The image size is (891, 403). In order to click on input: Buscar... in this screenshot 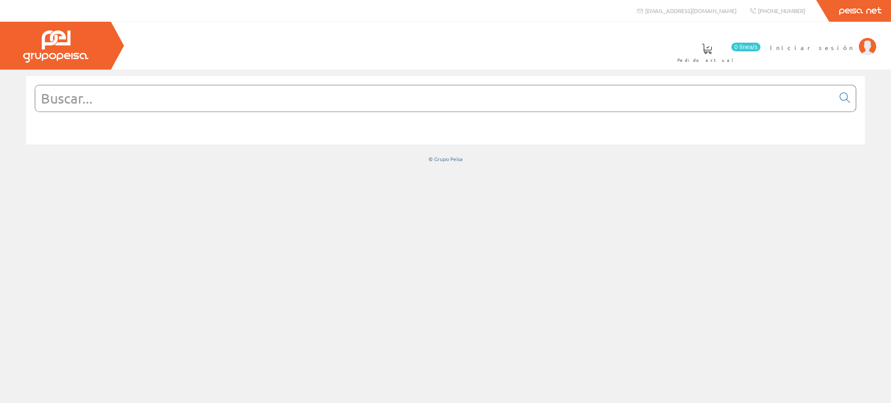, I will do `click(435, 98)`.